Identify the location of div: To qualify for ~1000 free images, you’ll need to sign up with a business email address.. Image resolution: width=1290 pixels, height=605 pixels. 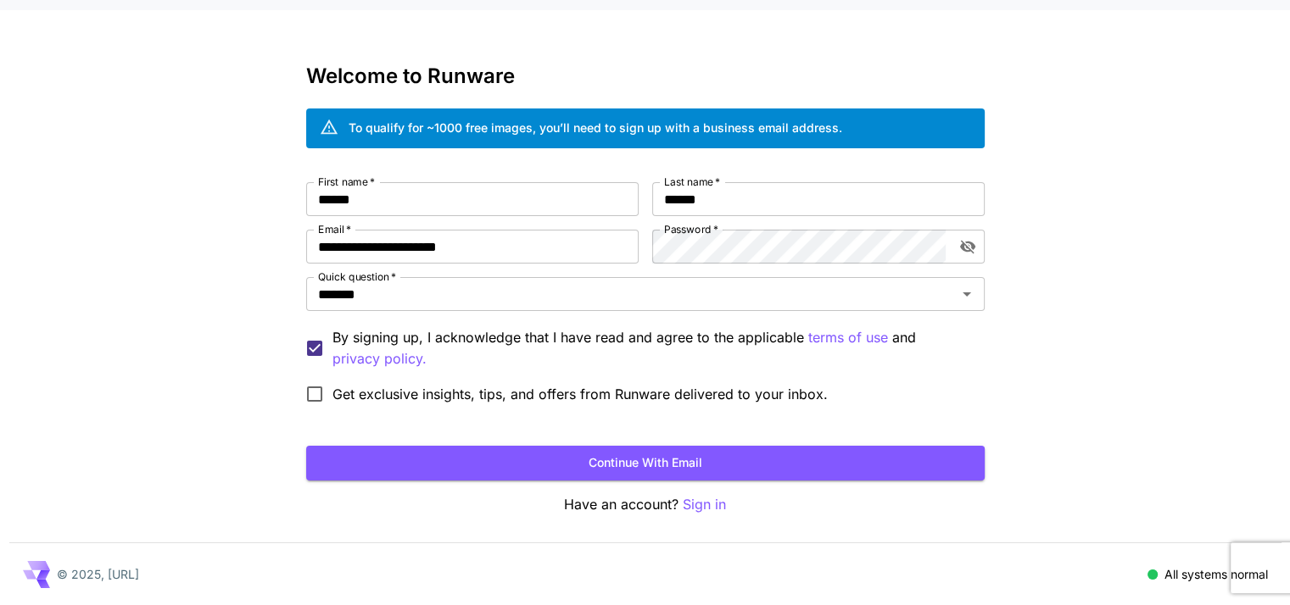
(595, 127).